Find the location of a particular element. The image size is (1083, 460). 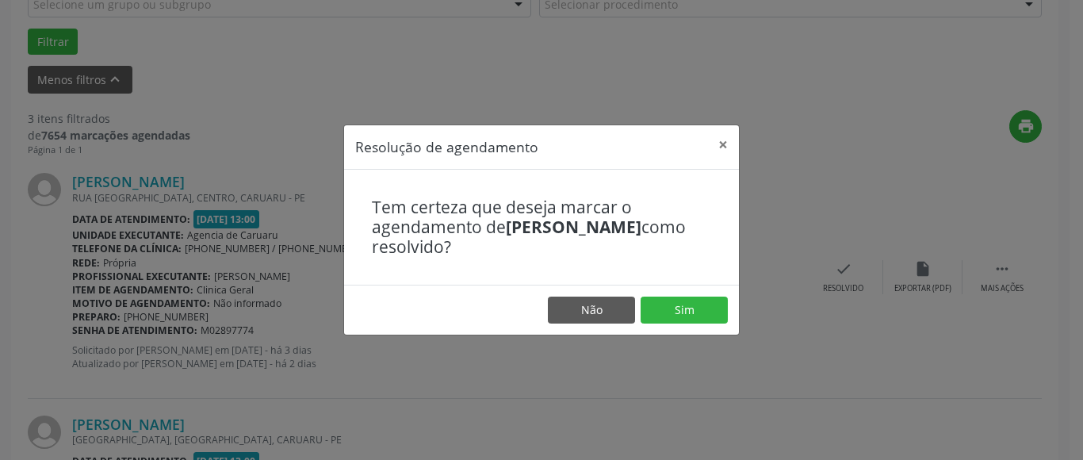

h4: Tem certeza que deseja marcar o agendamento de como resolvido? is located at coordinates (541, 227).